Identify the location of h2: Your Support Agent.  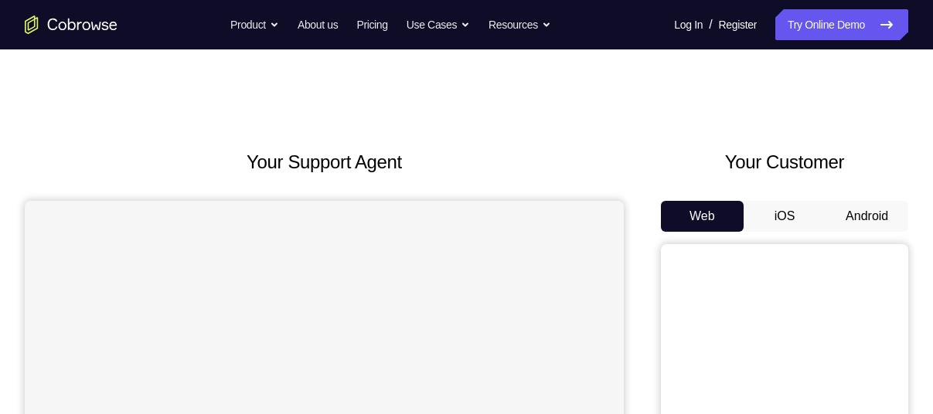
(324, 162).